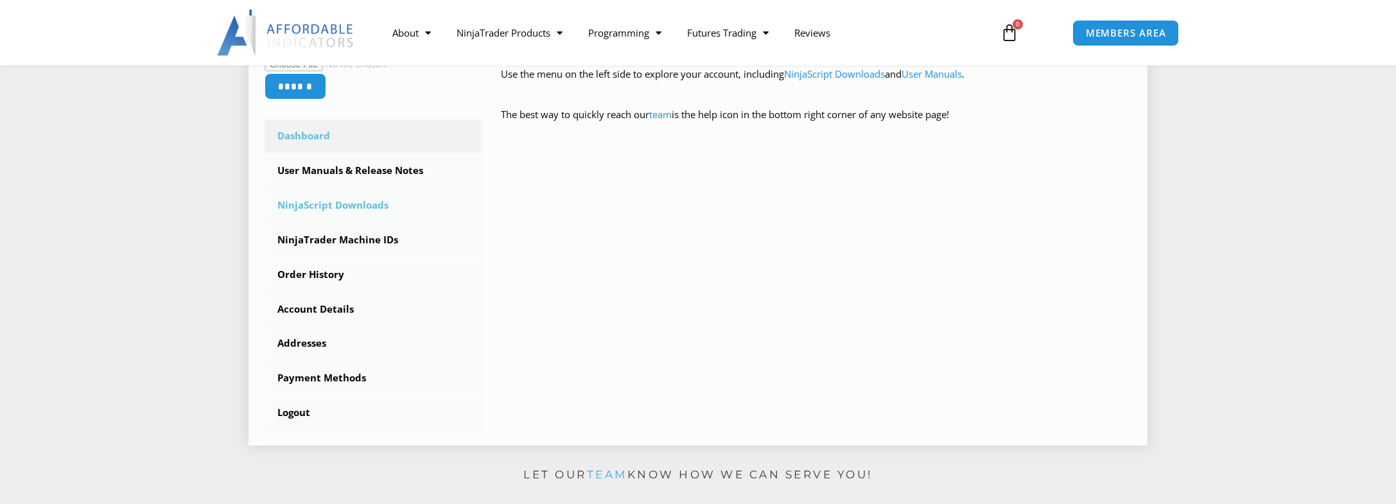 Image resolution: width=1396 pixels, height=504 pixels. What do you see at coordinates (286, 33) in the screenshot?
I see `img: LogoAI | Affordable Indicators – NinjaTrader` at bounding box center [286, 33].